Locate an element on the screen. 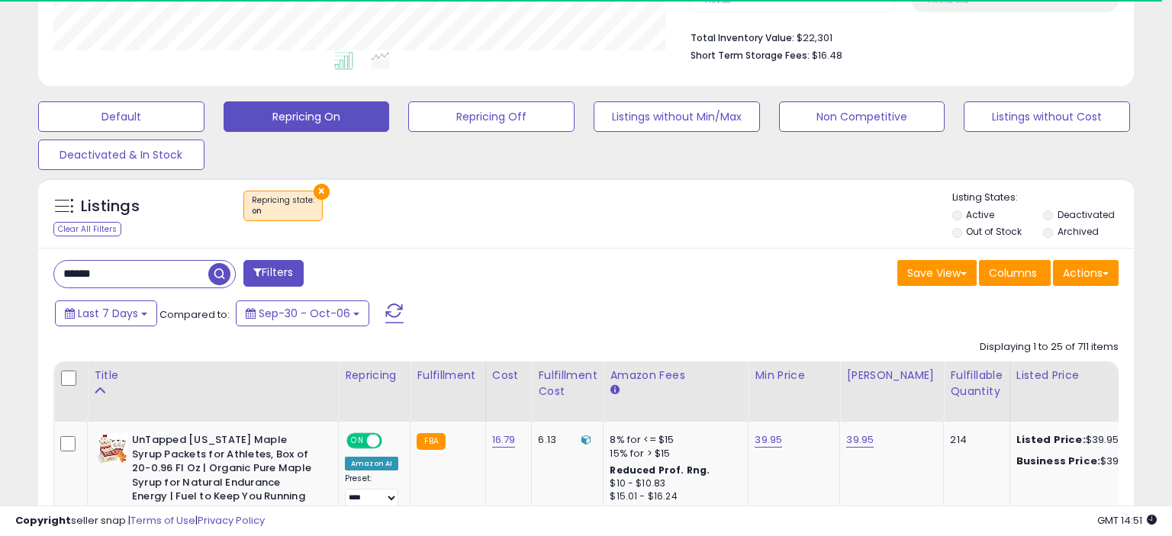 The height and width of the screenshot is (536, 1172). button: Non Competitive is located at coordinates (862, 117).